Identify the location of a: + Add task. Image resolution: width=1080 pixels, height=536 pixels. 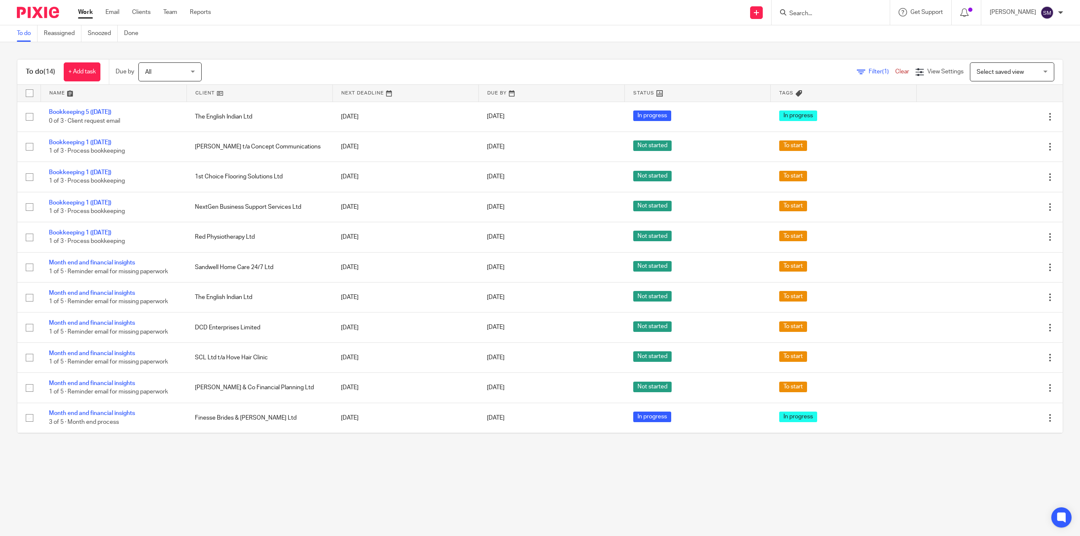
(82, 72).